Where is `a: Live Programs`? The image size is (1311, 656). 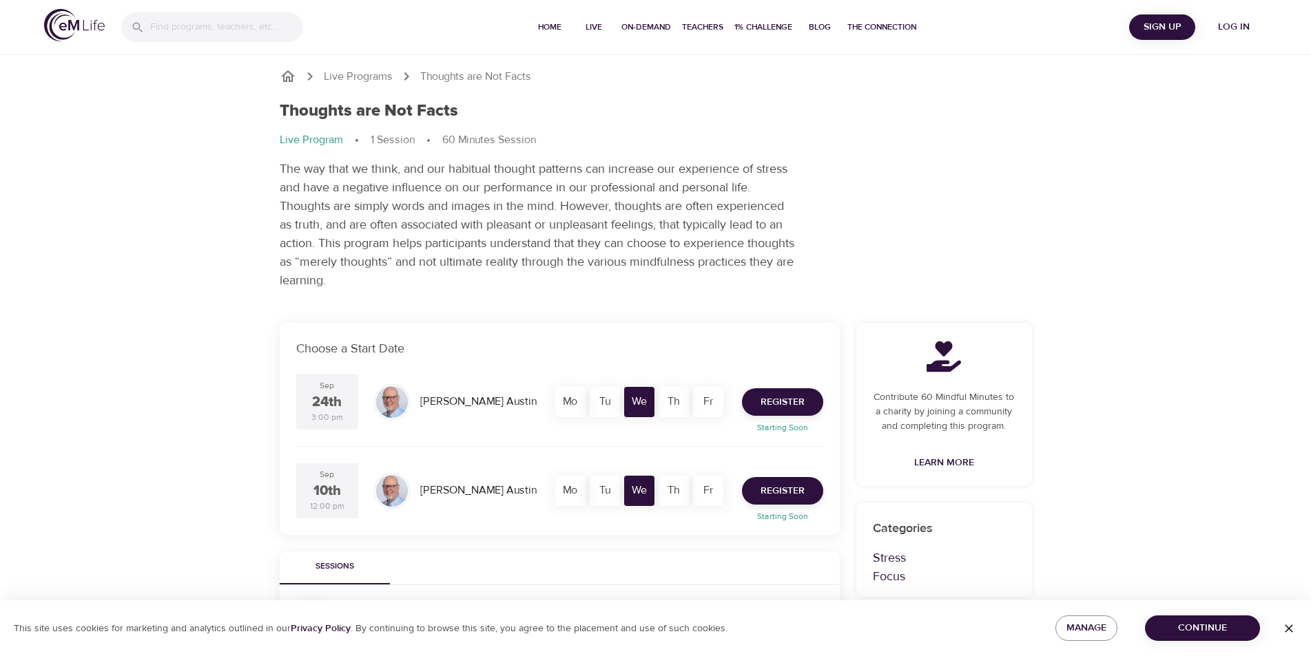 a: Live Programs is located at coordinates (358, 76).